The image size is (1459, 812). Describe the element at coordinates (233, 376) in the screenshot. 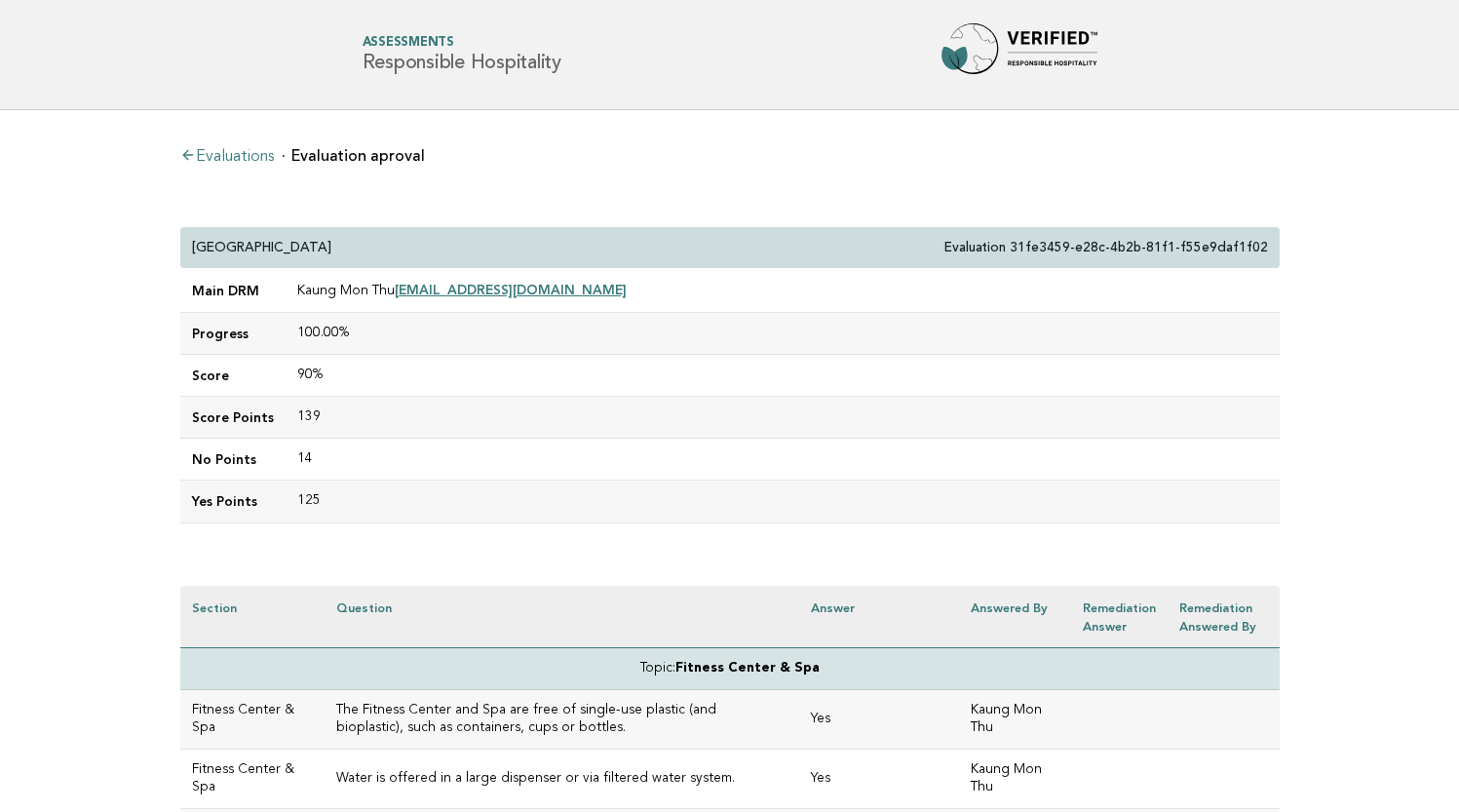

I see `td: Score` at that location.